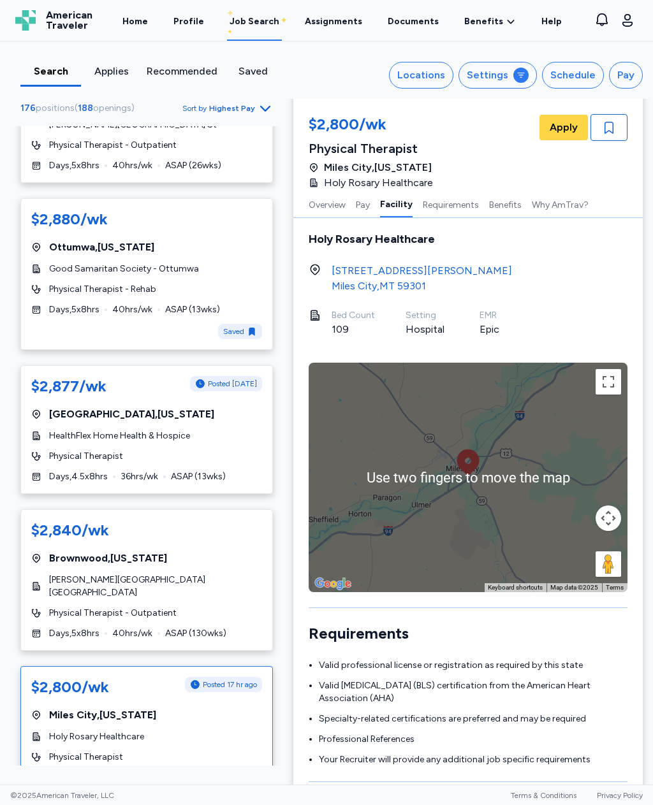 The height and width of the screenshot is (805, 653). I want to click on button: Locations, so click(421, 75).